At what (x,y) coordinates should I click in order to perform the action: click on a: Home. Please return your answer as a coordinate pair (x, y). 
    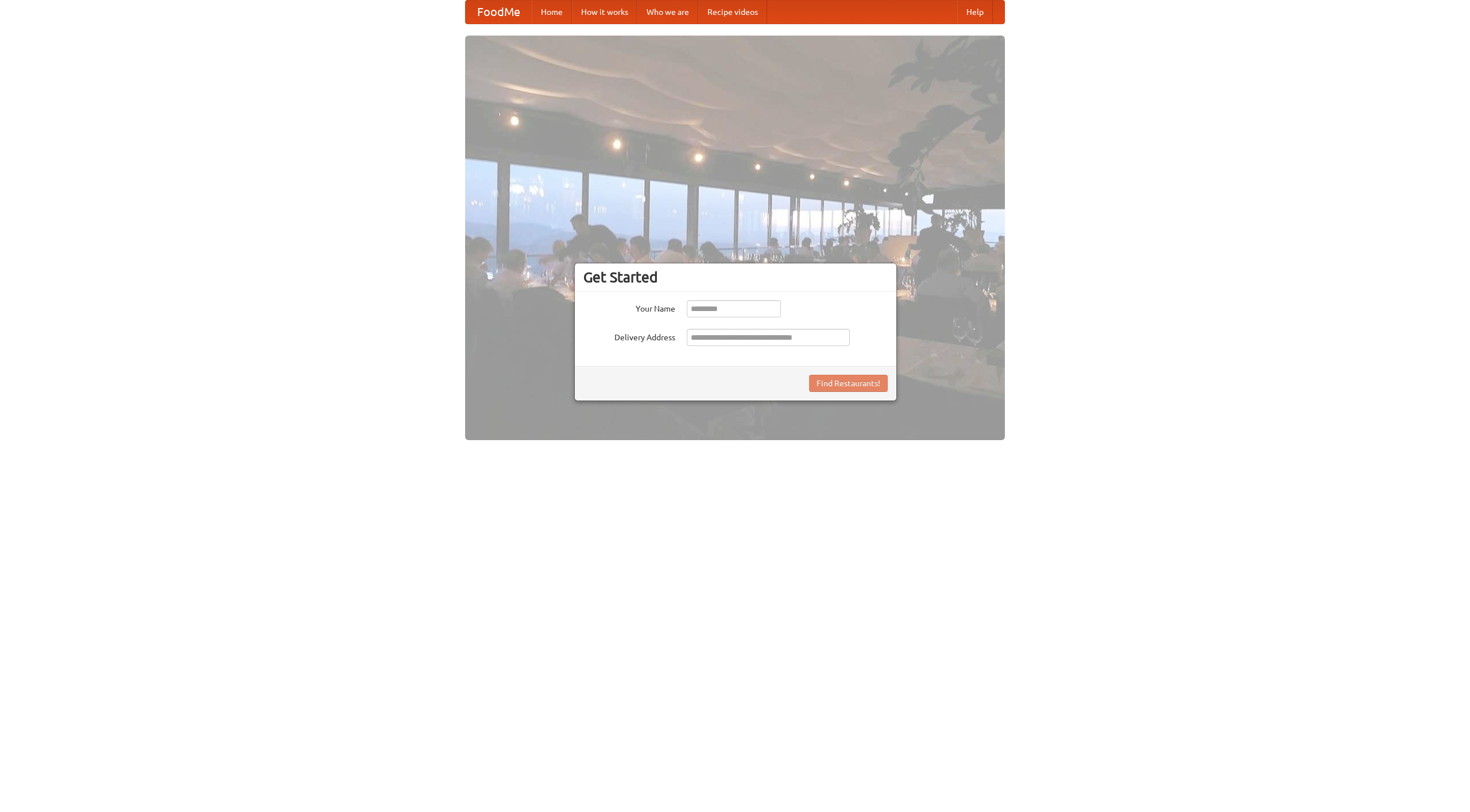
    Looking at the image, I should click on (552, 12).